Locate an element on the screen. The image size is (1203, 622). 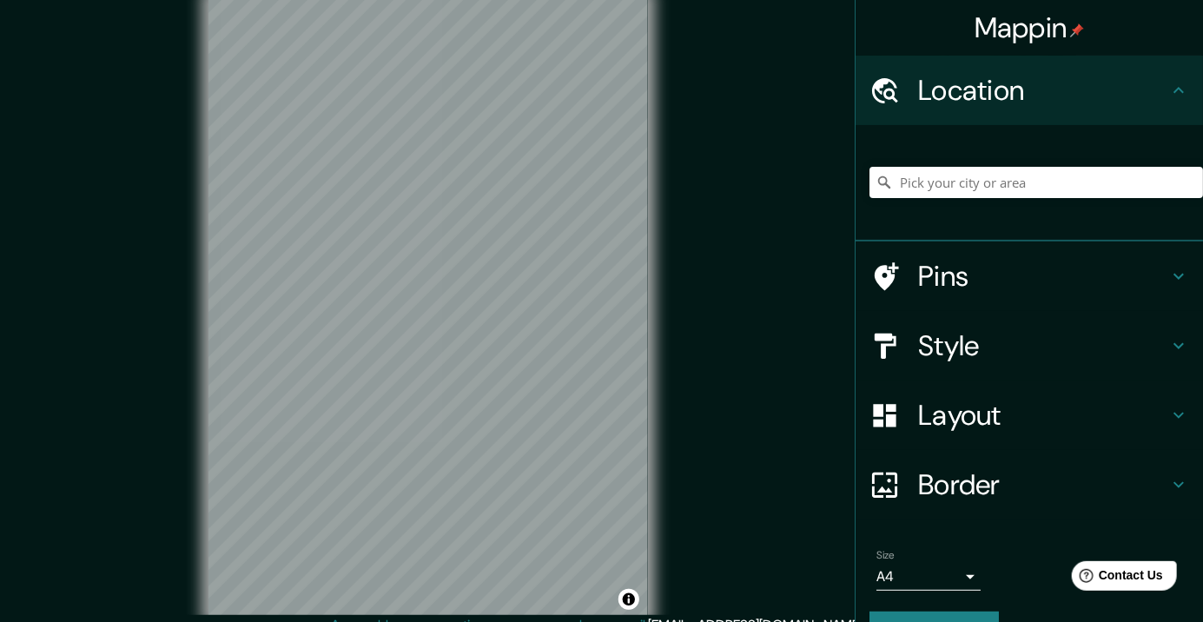
div: Style is located at coordinates (1029, 346).